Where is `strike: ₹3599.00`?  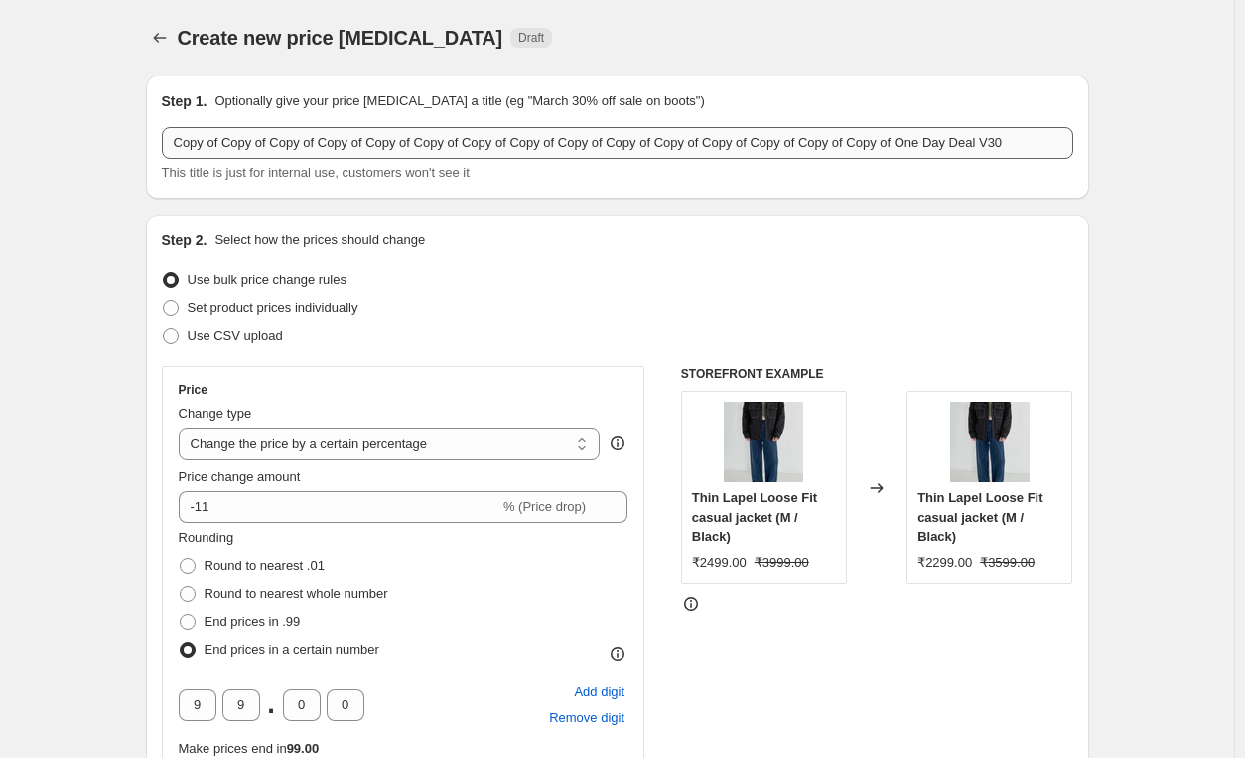 strike: ₹3599.00 is located at coordinates (1007, 563).